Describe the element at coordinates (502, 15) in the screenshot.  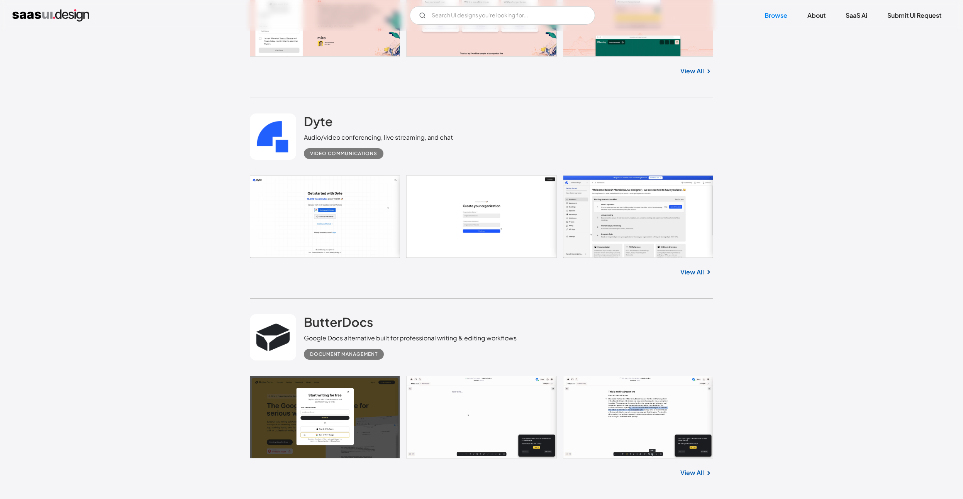
I see `input: Search UI designs you're looking for...` at that location.